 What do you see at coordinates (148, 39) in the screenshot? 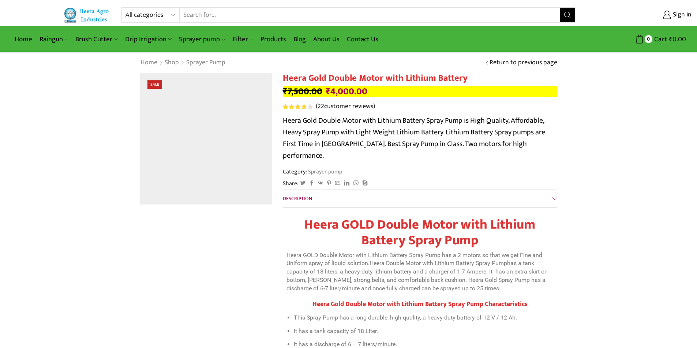
I see `a: Drip Irrigation` at bounding box center [148, 39].